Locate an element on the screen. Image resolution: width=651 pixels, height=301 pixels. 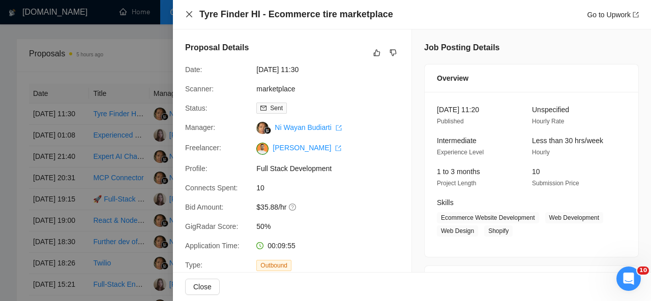
h5: Job Posting Details is located at coordinates (462, 48).